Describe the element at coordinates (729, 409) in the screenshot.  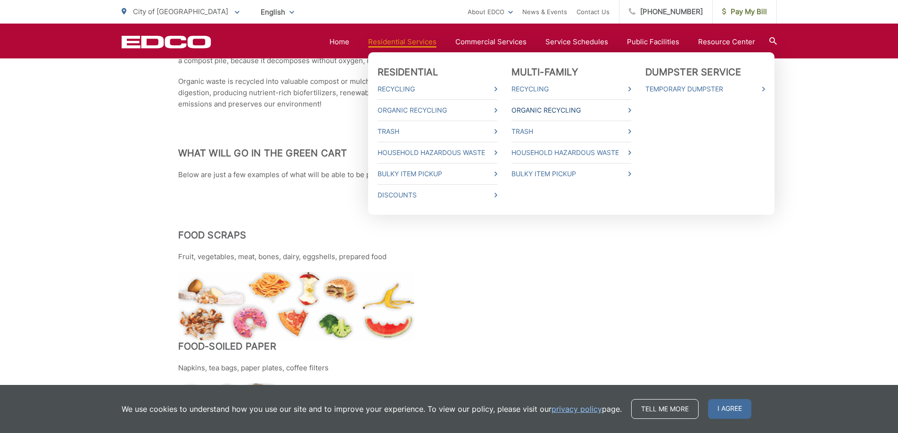
I see `span: I agree` at that location.